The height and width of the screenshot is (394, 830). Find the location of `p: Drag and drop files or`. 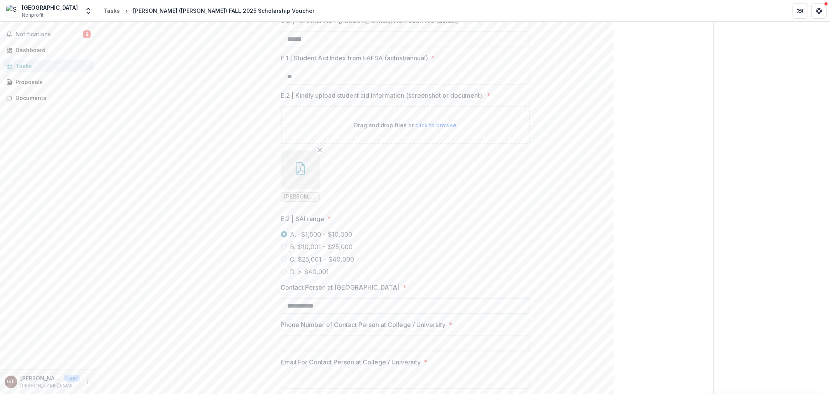

p: Drag and drop files or is located at coordinates (405, 125).